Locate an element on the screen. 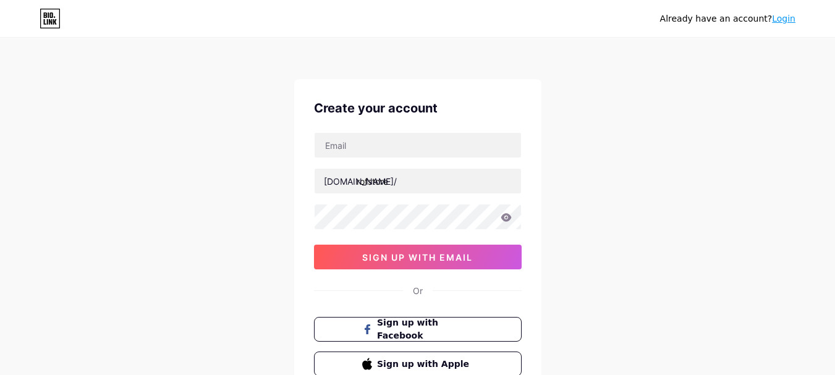  span: sign up with email is located at coordinates (417, 257).